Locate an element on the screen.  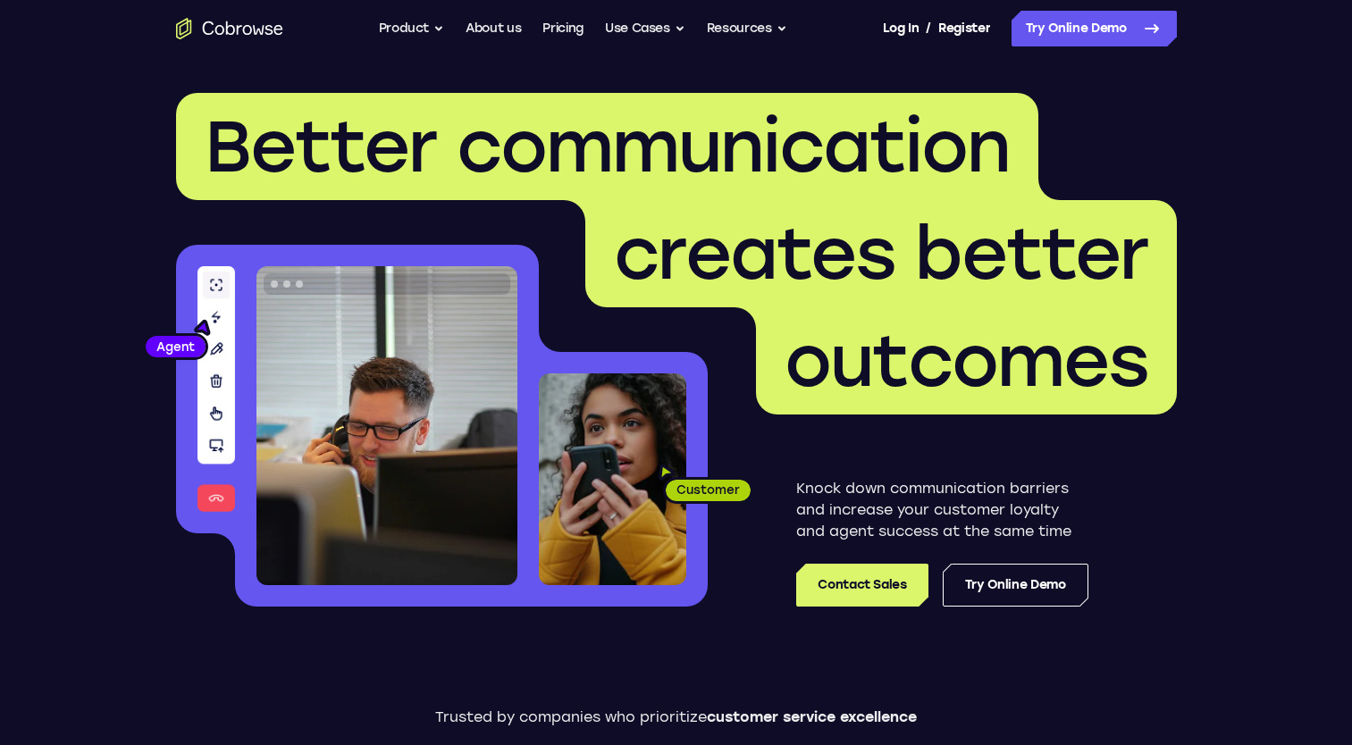
span: Better communication is located at coordinates (607, 147).